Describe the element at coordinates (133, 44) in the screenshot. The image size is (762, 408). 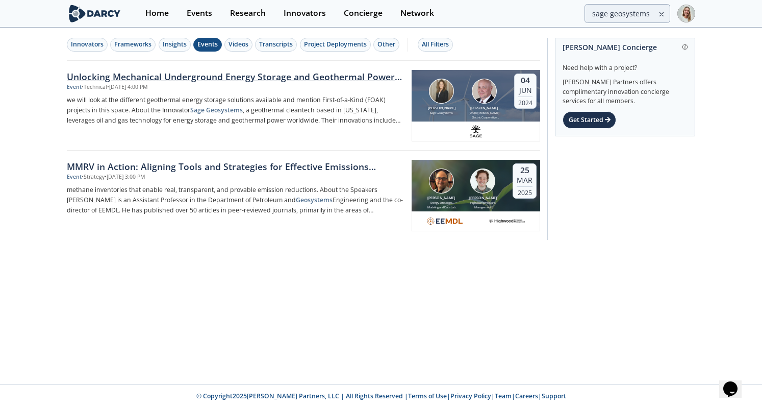
I see `button: Frameworks` at that location.